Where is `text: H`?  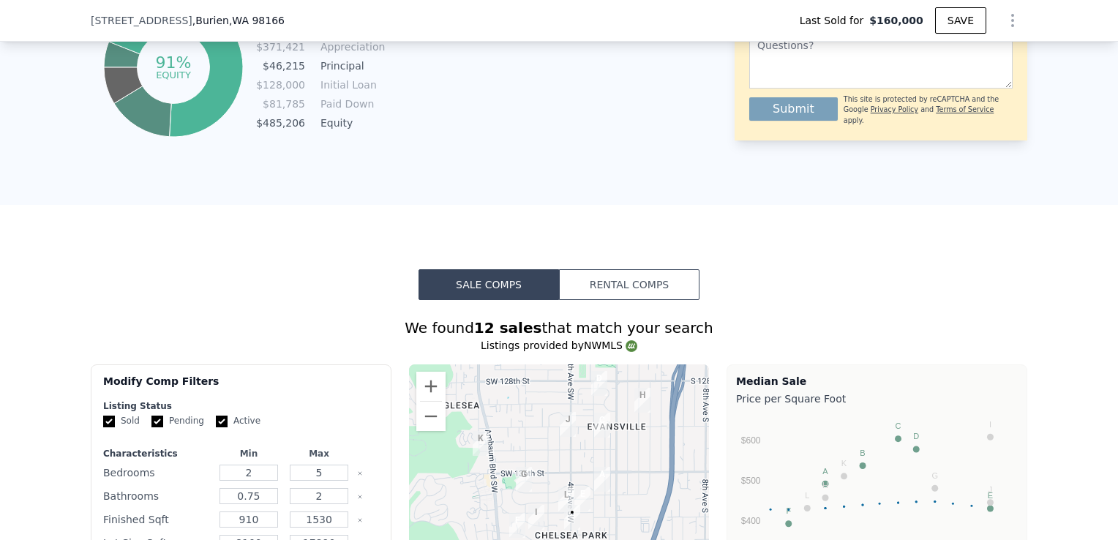
text: H is located at coordinates (826, 485).